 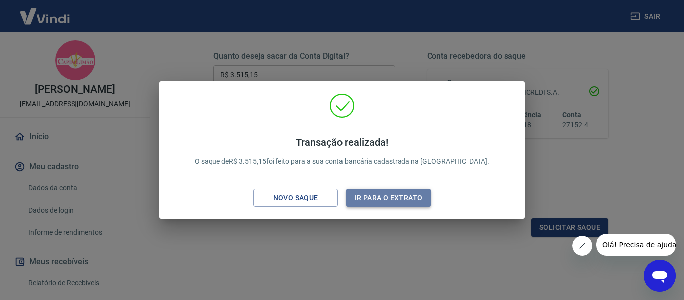 I want to click on span: Olá! Precisa de ajuda?, so click(x=45, y=11).